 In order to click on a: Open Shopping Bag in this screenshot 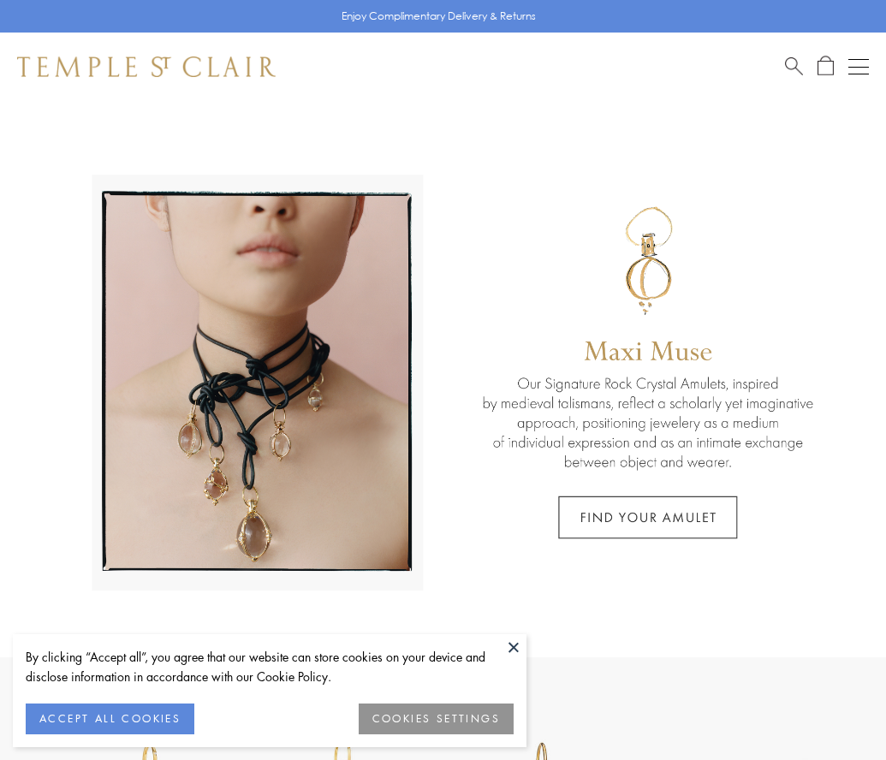, I will do `click(825, 66)`.